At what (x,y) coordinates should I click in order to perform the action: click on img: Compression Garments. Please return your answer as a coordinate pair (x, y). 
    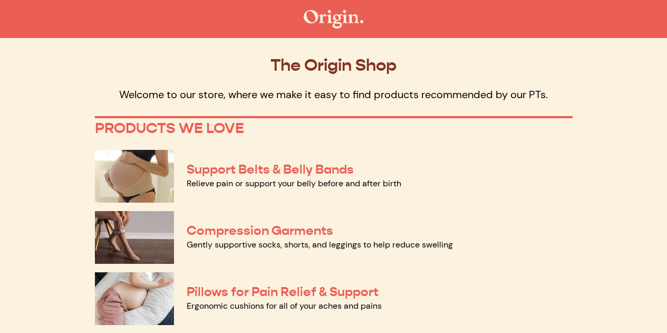
    Looking at the image, I should click on (135, 237).